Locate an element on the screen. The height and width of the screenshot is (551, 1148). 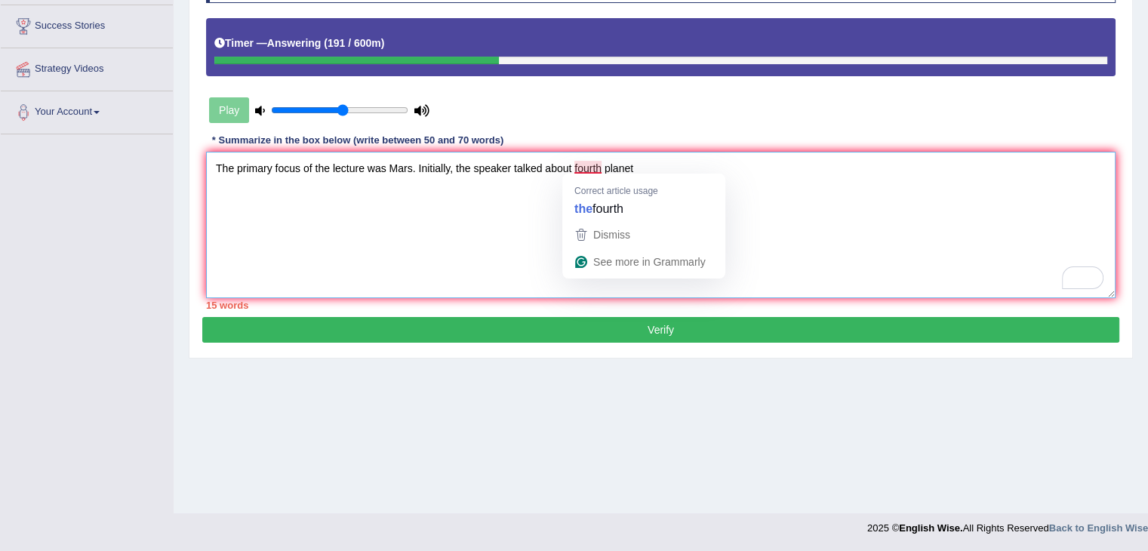
a: Success Stories is located at coordinates (87, 24).